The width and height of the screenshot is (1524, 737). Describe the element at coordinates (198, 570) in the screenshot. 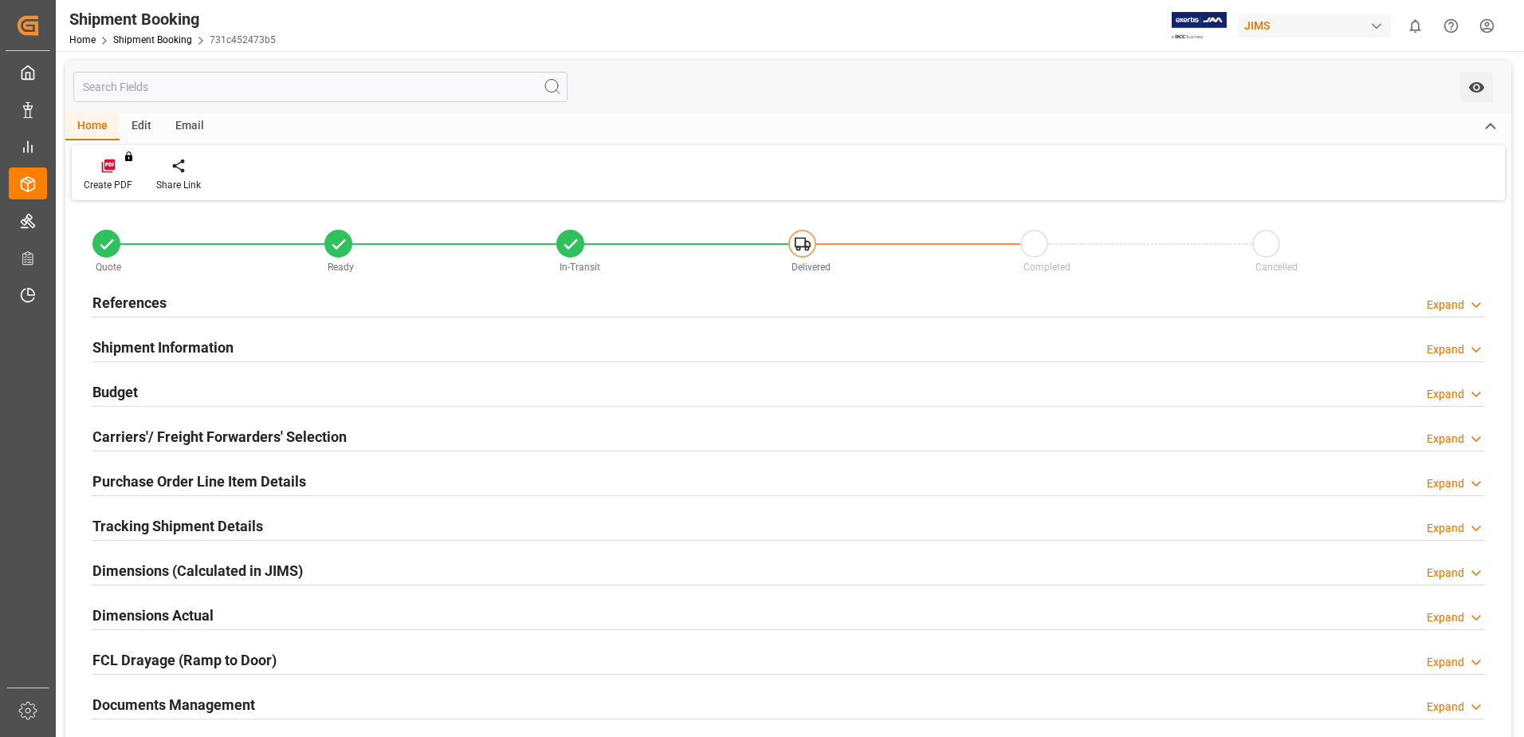

I see `h2: Dimensions (Calculated in JIMS)` at that location.